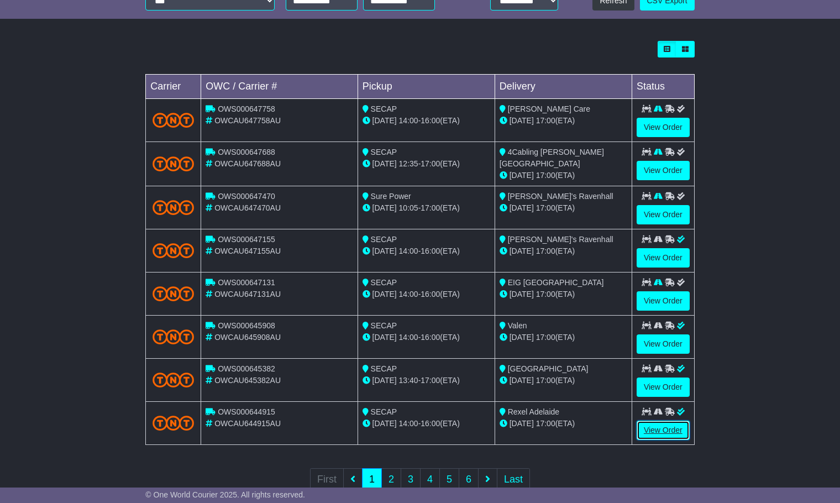 The image size is (840, 503). I want to click on td: Status, so click(662, 87).